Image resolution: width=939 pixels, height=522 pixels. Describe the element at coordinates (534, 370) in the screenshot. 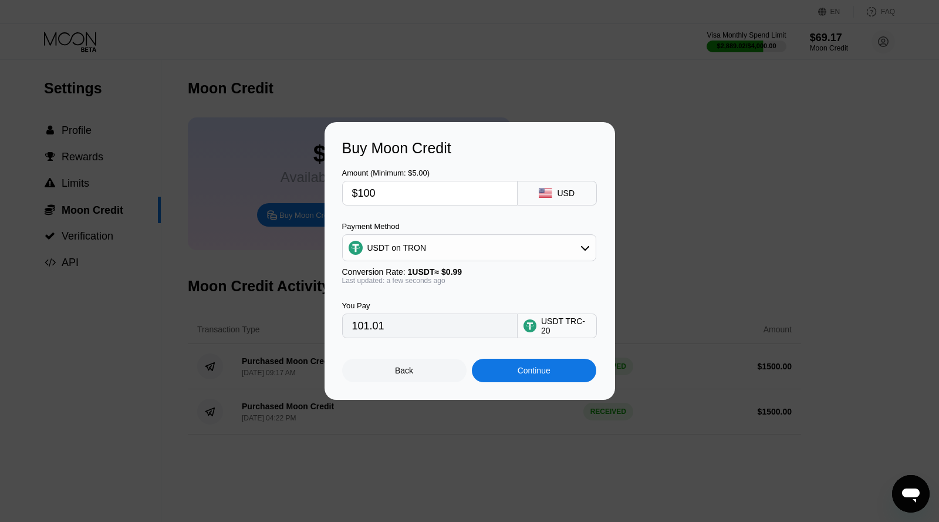

I see `div: Continue` at that location.